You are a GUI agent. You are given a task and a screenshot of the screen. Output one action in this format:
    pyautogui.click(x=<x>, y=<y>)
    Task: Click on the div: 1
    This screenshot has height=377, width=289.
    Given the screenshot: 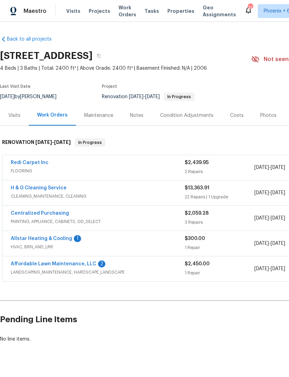 What is the action you would take?
    pyautogui.click(x=77, y=239)
    